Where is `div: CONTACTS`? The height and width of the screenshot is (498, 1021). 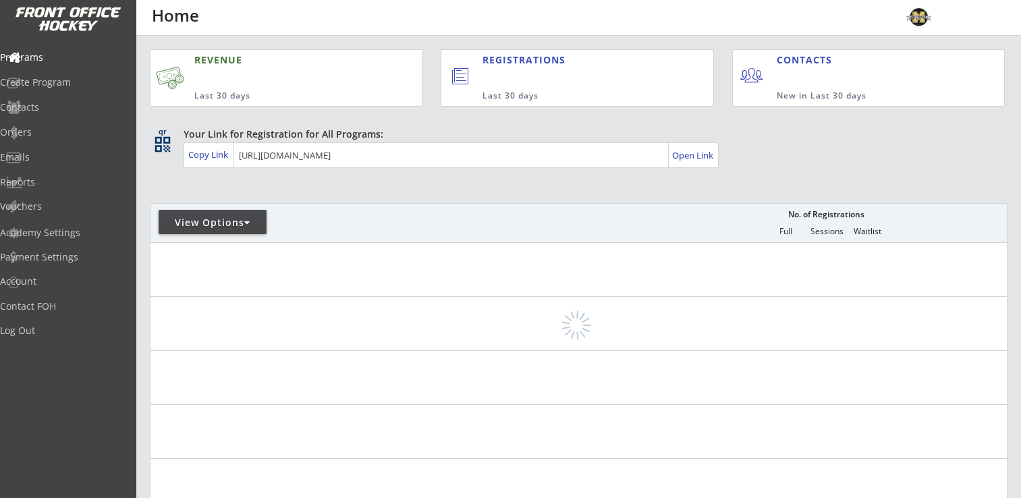 div: CONTACTS is located at coordinates (807, 60).